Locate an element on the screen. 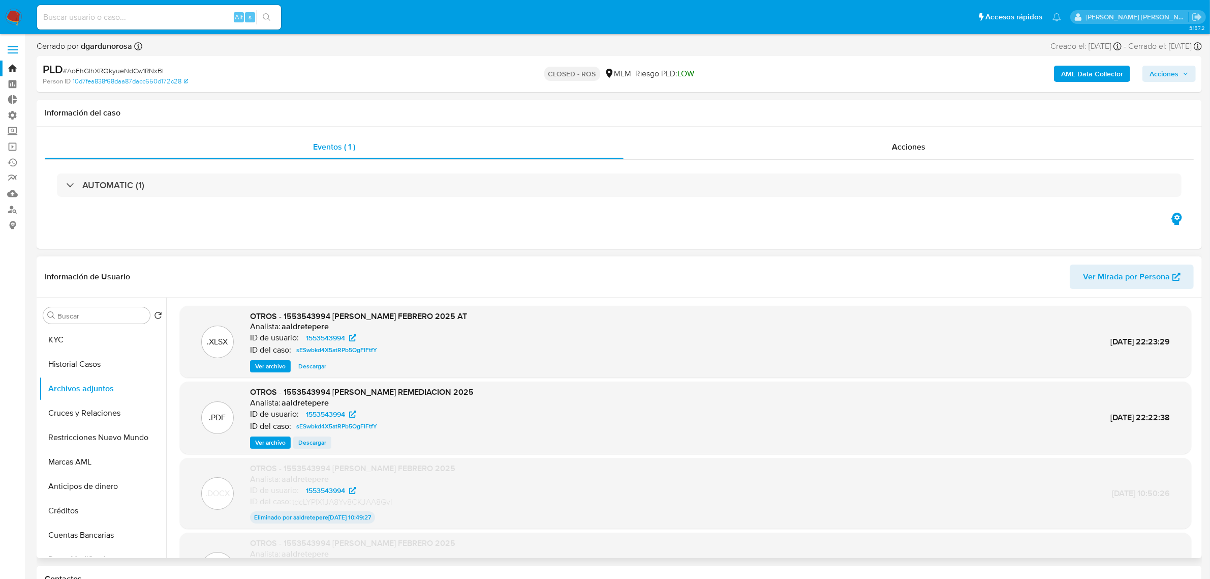  a: 10d7fea838f68daa87dacc650d172c28 is located at coordinates (130, 81).